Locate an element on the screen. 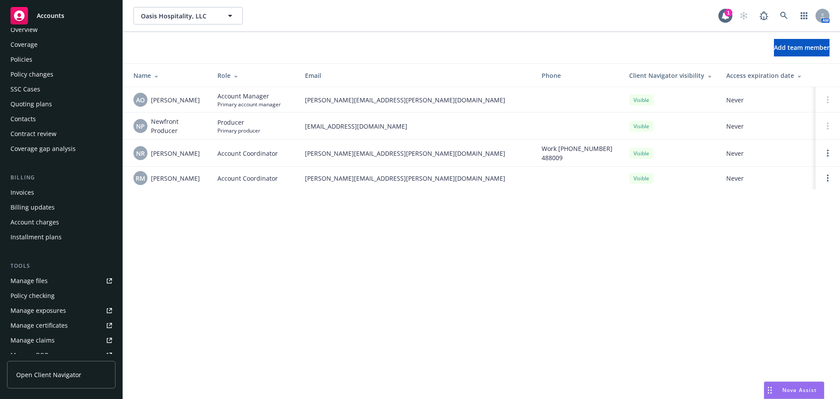  a: Billing updates is located at coordinates (61, 207).